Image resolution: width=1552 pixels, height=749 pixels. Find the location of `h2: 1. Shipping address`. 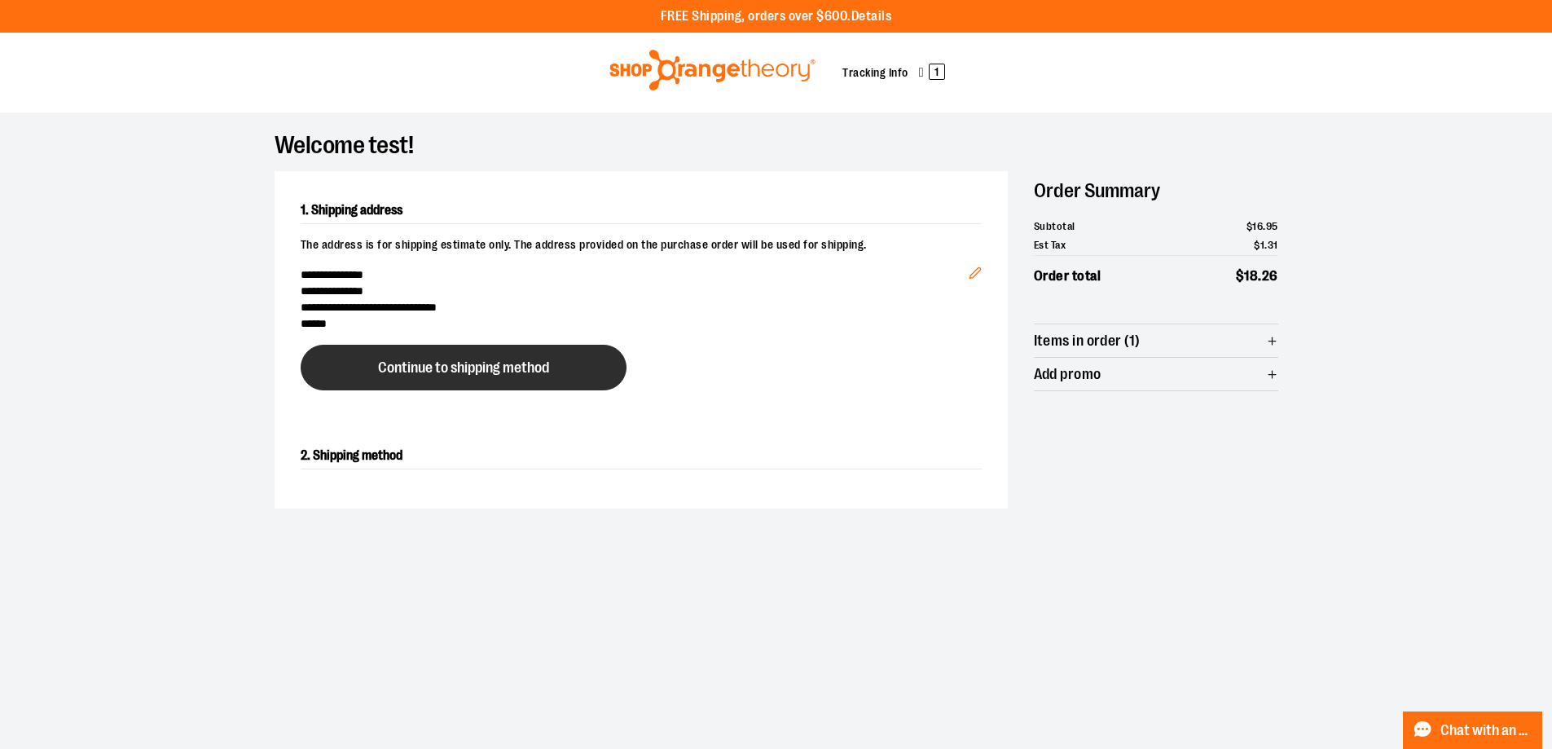

h2: 1. Shipping address is located at coordinates (641, 210).